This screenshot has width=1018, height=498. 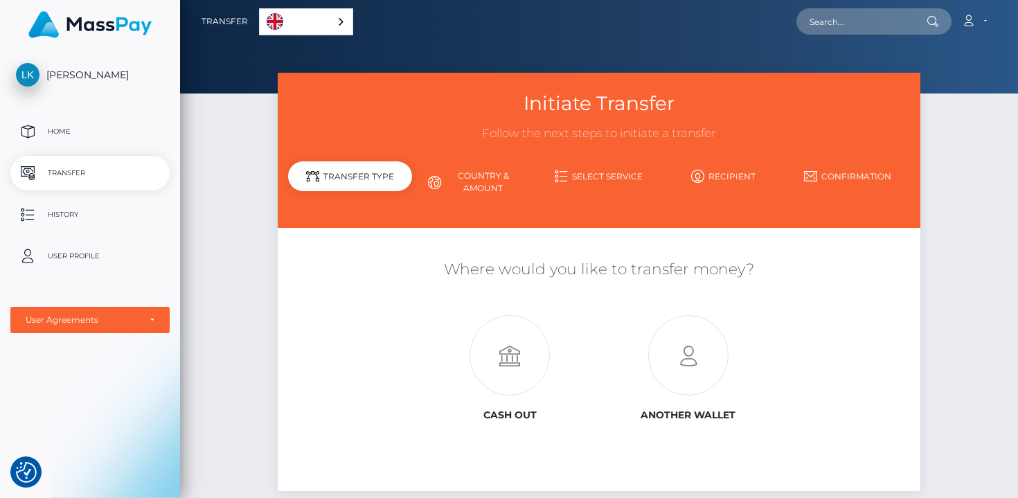 What do you see at coordinates (90, 215) in the screenshot?
I see `a: History` at bounding box center [90, 215].